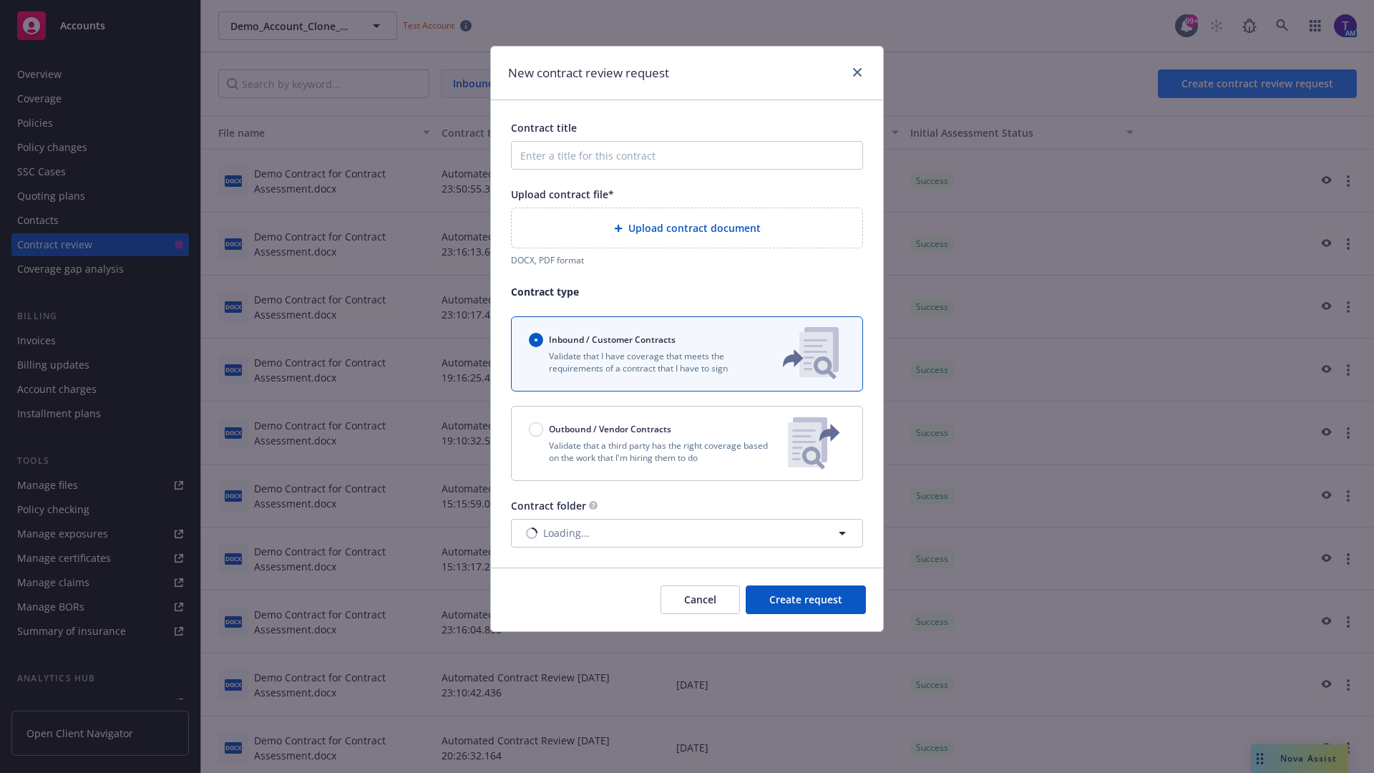 This screenshot has width=1374, height=773. I want to click on a: close, so click(857, 72).